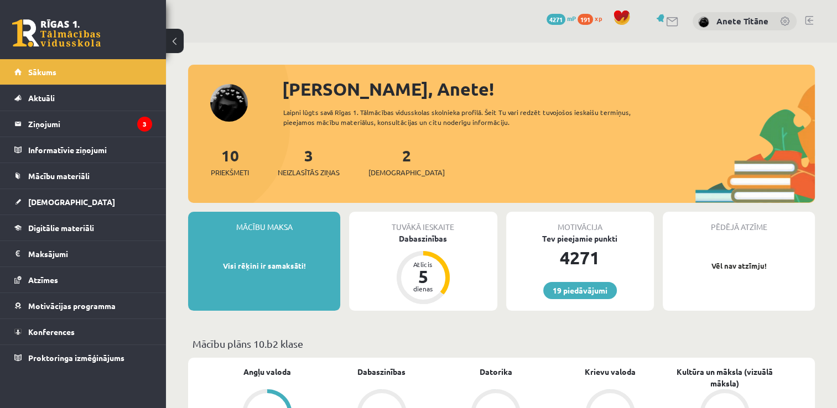  Describe the element at coordinates (267, 372) in the screenshot. I see `a: Angļu valoda` at that location.